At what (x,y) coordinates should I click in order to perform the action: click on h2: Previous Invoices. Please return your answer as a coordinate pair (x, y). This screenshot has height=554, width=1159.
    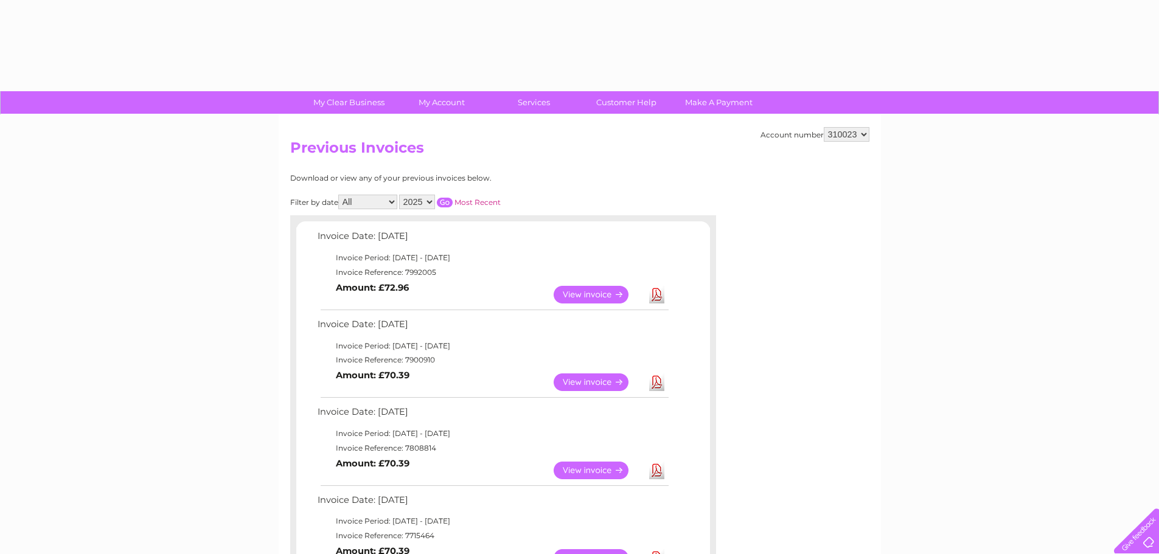
    Looking at the image, I should click on (580, 151).